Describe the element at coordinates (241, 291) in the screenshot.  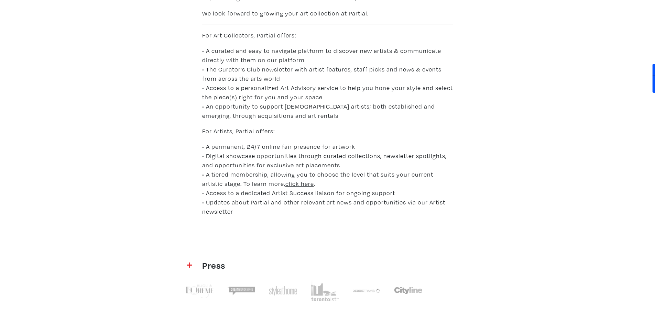
I see `img: creativemornings.jpg` at that location.